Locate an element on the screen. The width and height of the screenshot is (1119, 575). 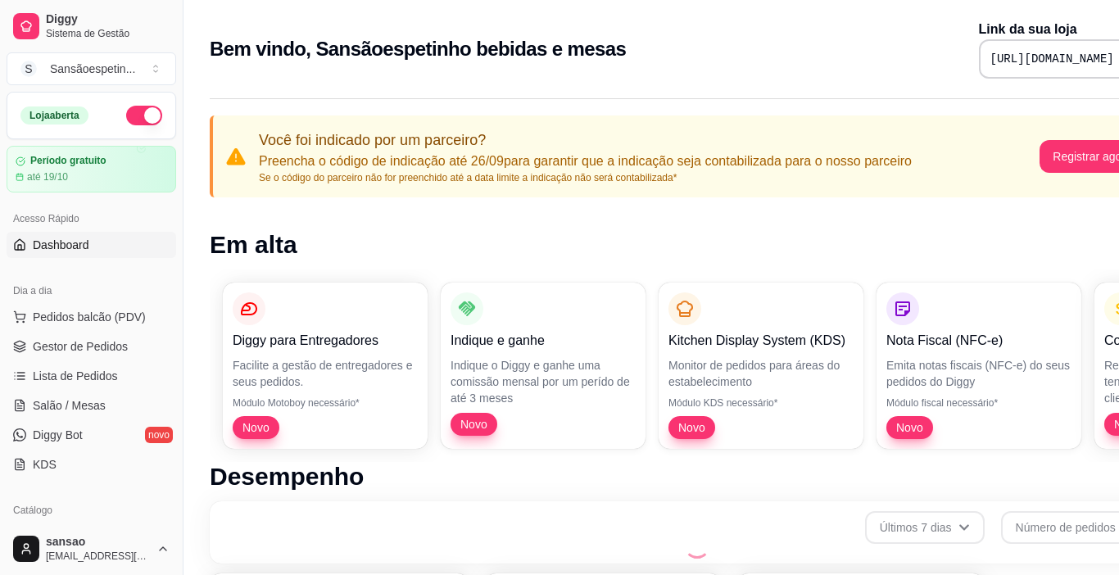
button: Diggy para EntregadoresFacilite a gestão de entregadores e seus pedidos.Módulo Motoboy necessário... is located at coordinates (325, 365).